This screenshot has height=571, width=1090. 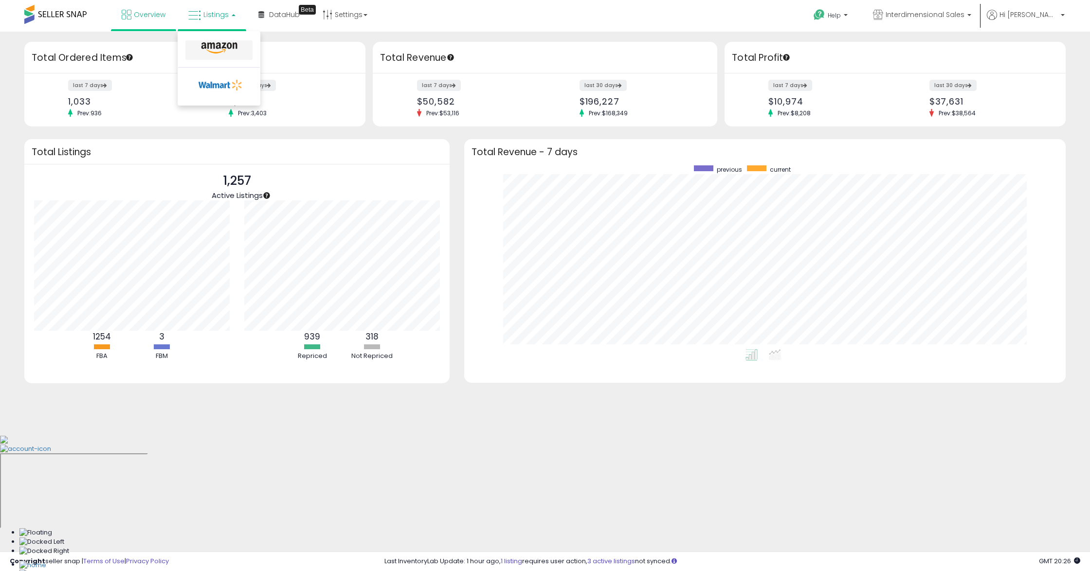 I want to click on img: Home, so click(x=33, y=566).